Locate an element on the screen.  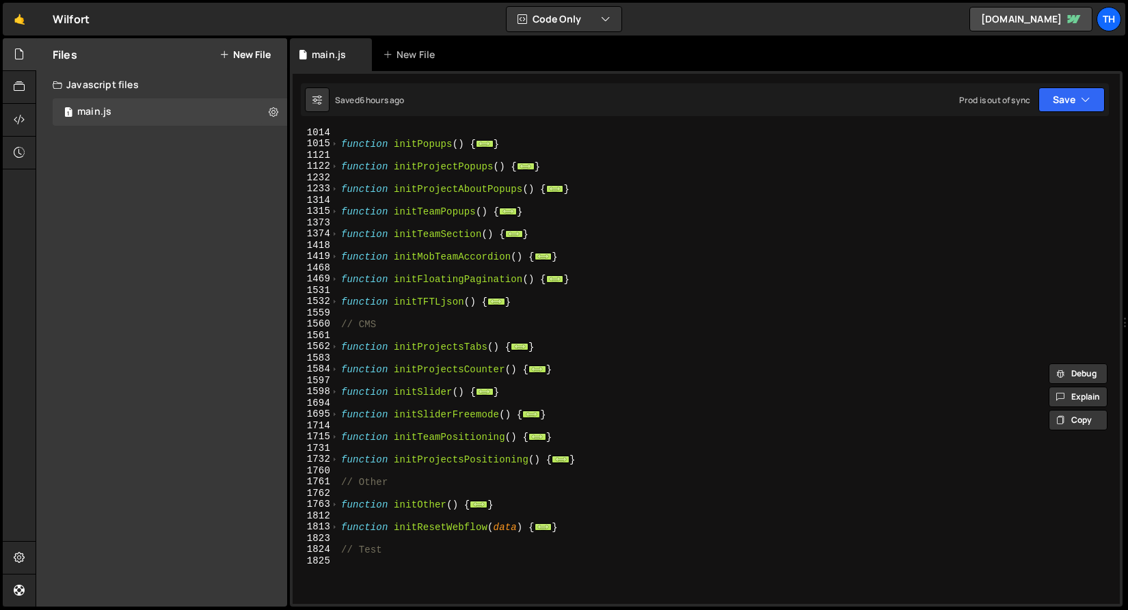
div: 1695 is located at coordinates (316, 414).